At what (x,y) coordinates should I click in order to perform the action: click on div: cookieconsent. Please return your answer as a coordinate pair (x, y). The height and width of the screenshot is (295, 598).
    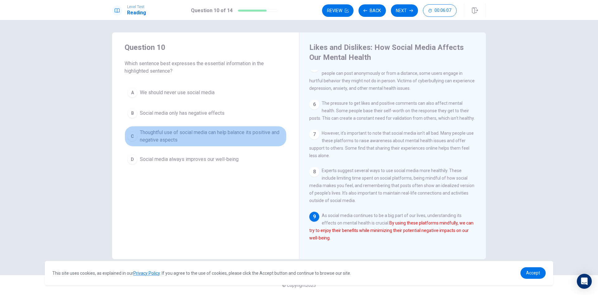
    Looking at the image, I should click on (299, 273).